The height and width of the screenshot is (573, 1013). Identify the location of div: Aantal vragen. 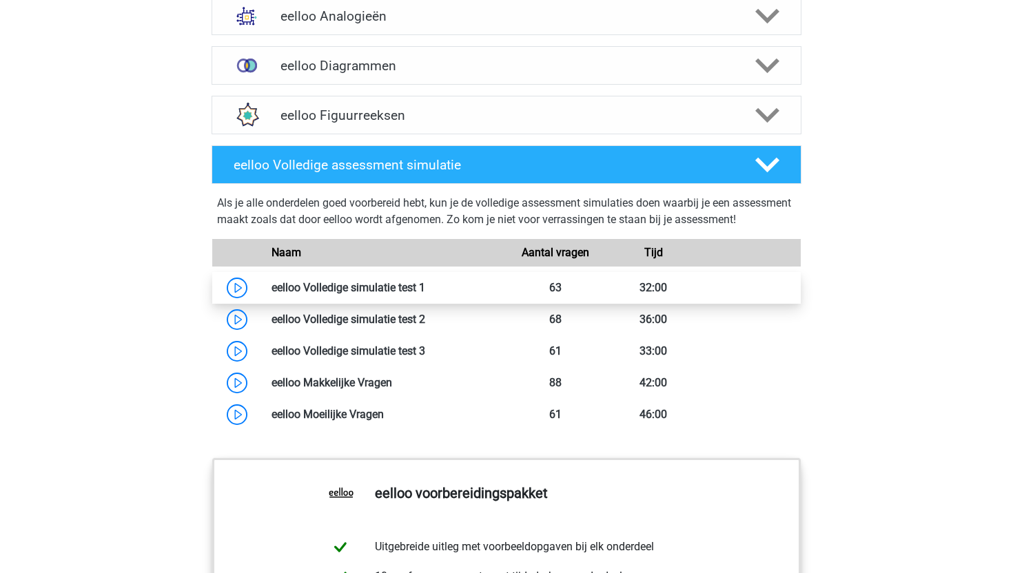
(555, 253).